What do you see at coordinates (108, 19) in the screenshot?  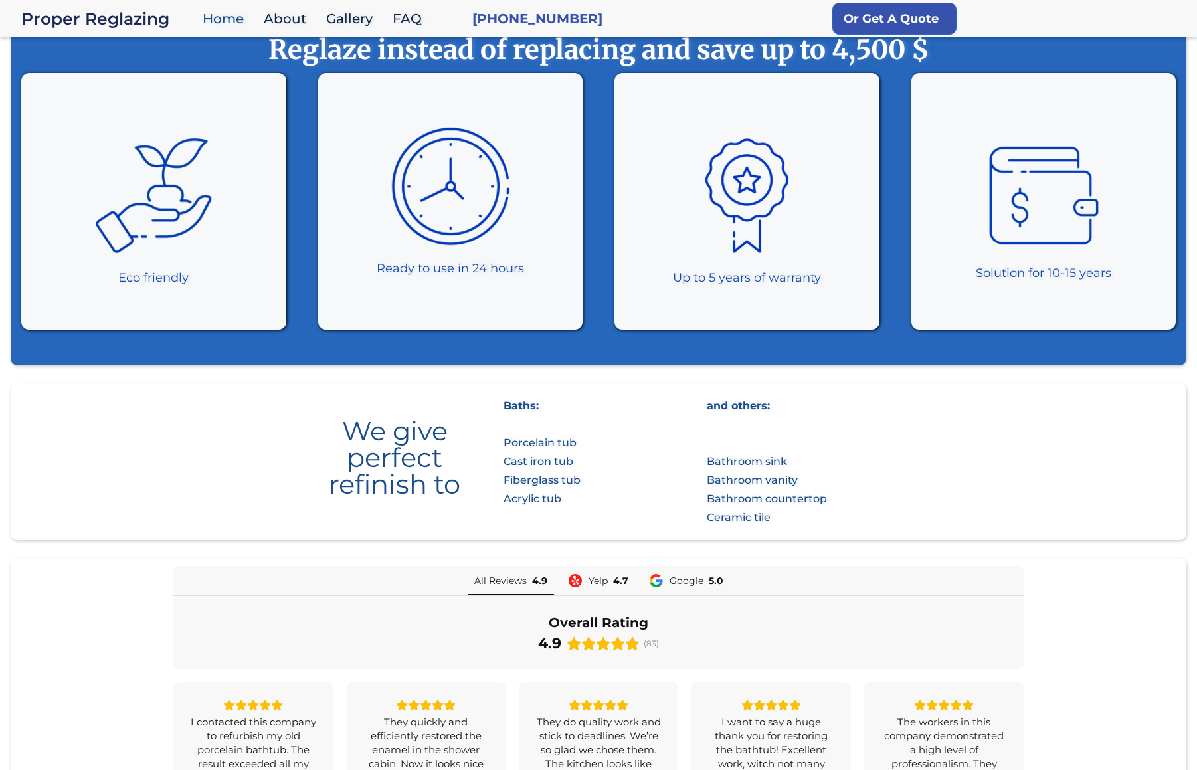 I see `a: home` at bounding box center [108, 19].